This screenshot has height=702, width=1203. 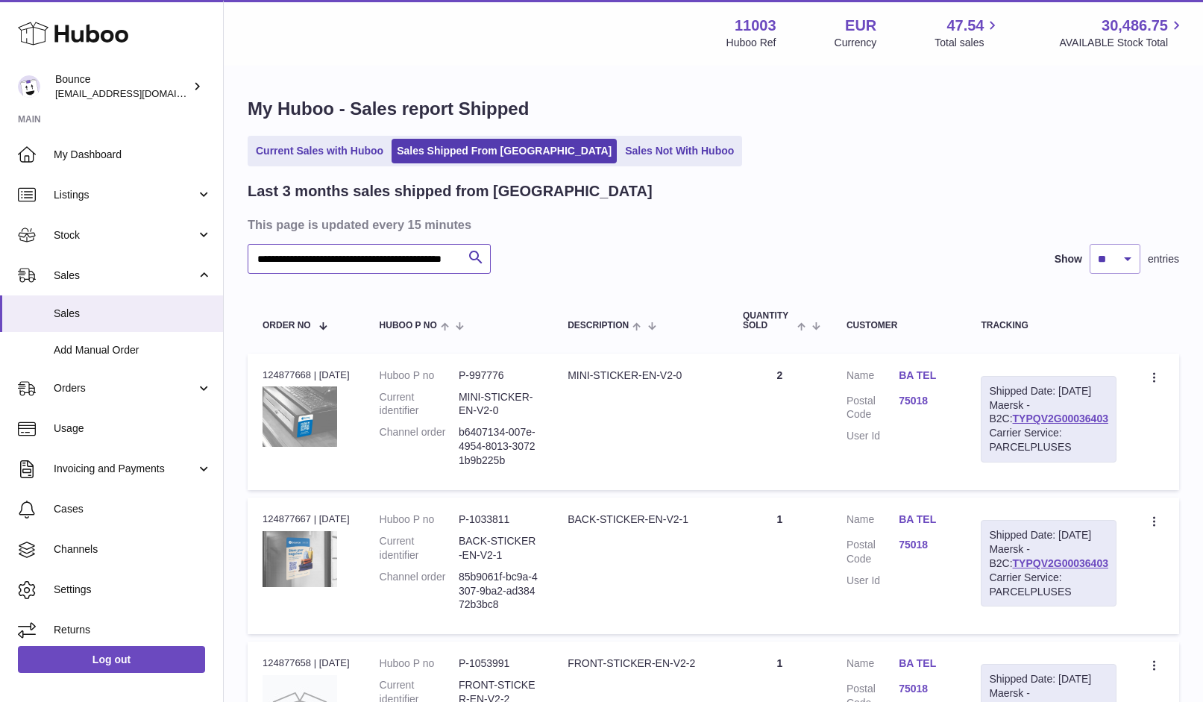 What do you see at coordinates (640, 375) in the screenshot?
I see `div: MINI-STICKER-EN-V2-0` at bounding box center [640, 375].